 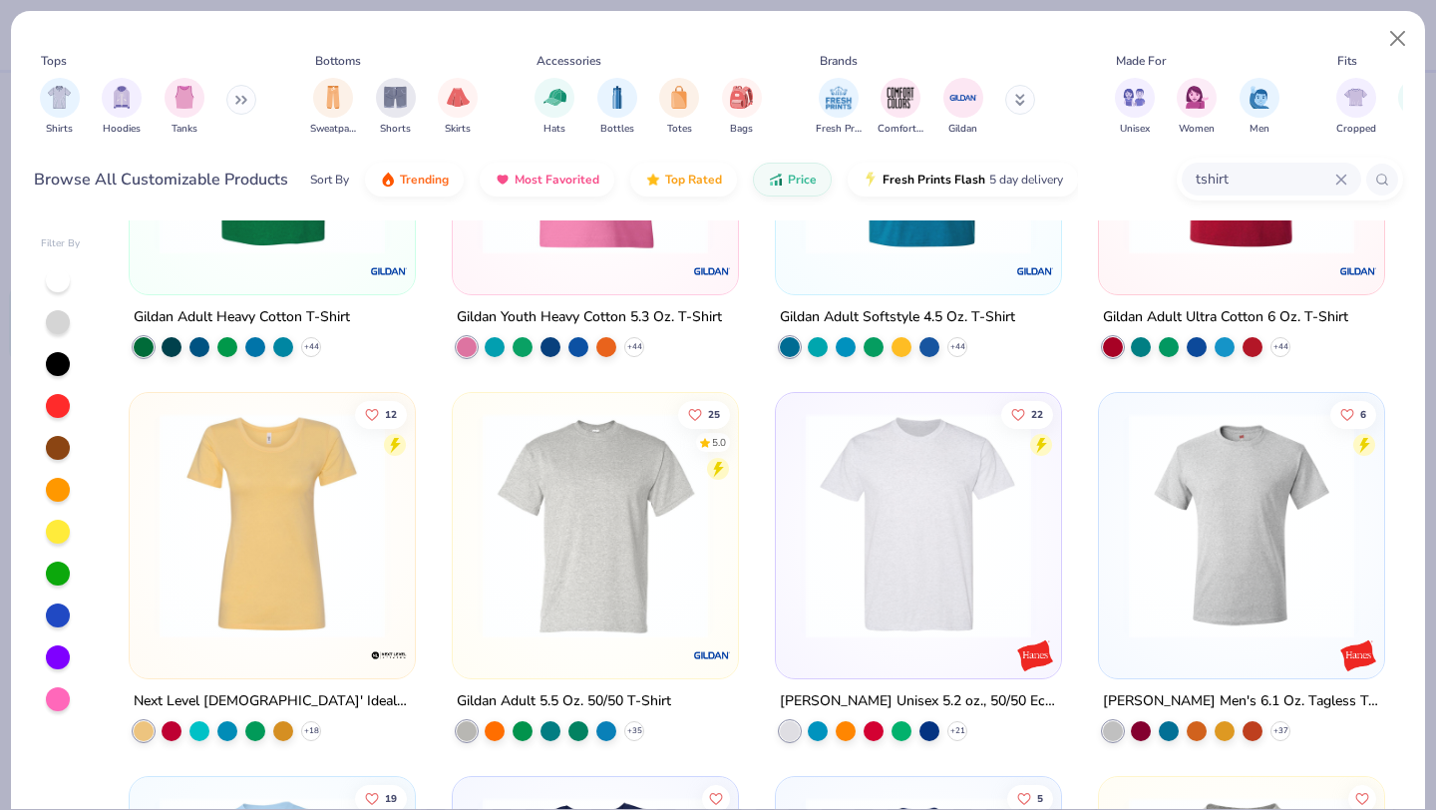 I want to click on span: + 18, so click(x=311, y=730).